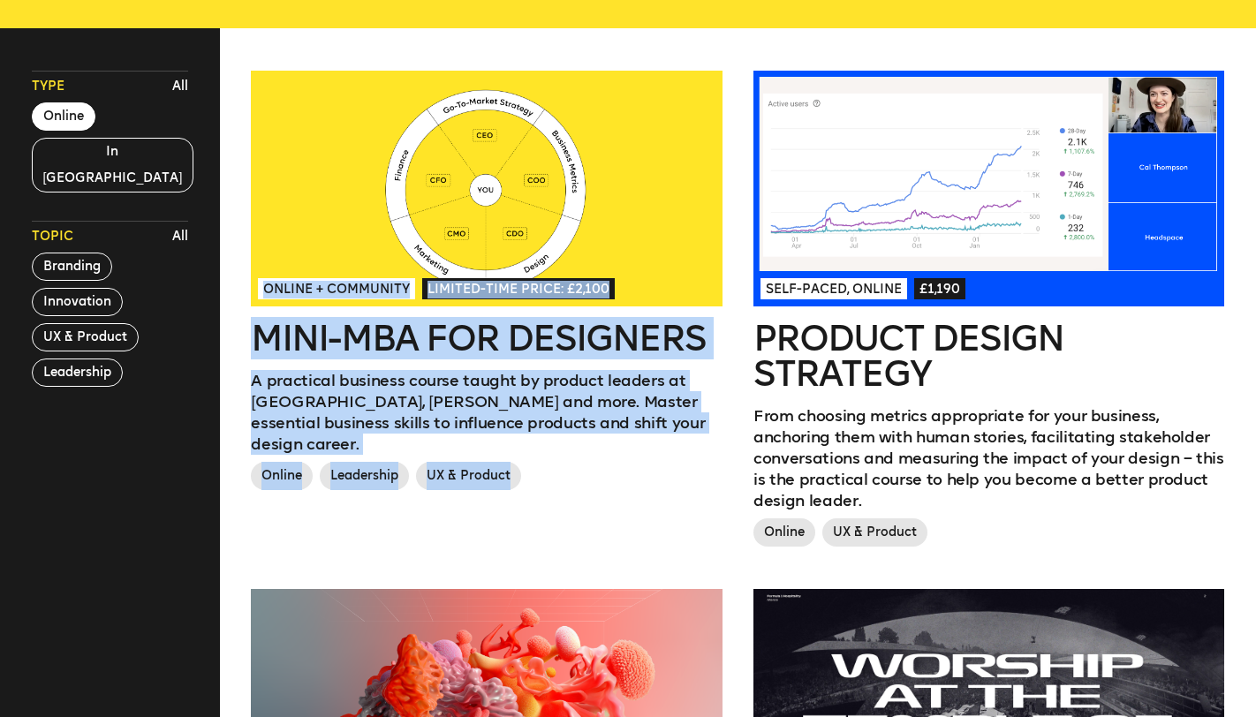 This screenshot has height=717, width=1256. Describe the element at coordinates (834, 289) in the screenshot. I see `span: Self-paced, Online` at that location.